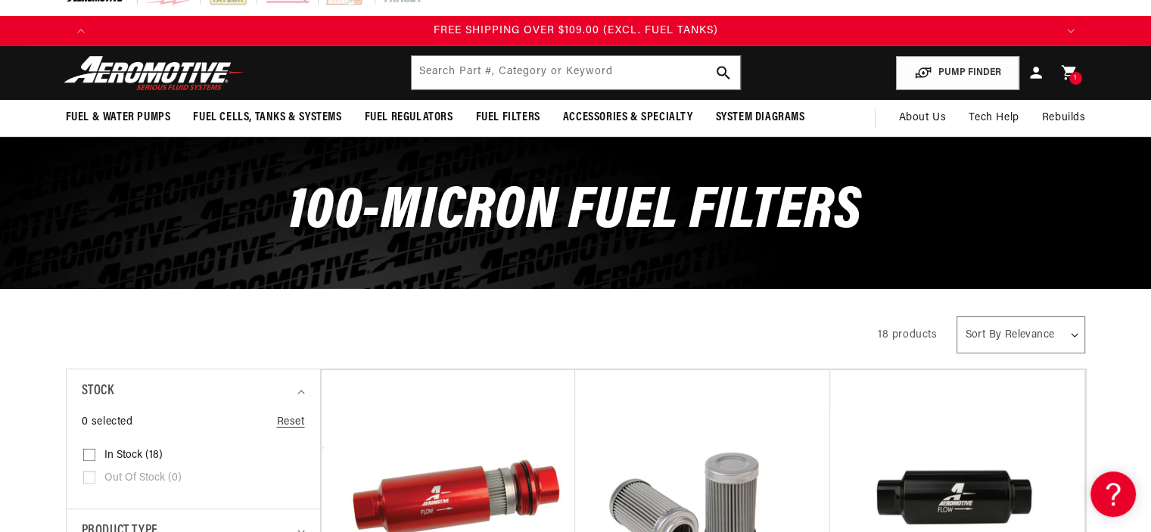 The height and width of the screenshot is (532, 1151). Describe the element at coordinates (575, 212) in the screenshot. I see `span: 100-Micron Fuel Filters` at that location.